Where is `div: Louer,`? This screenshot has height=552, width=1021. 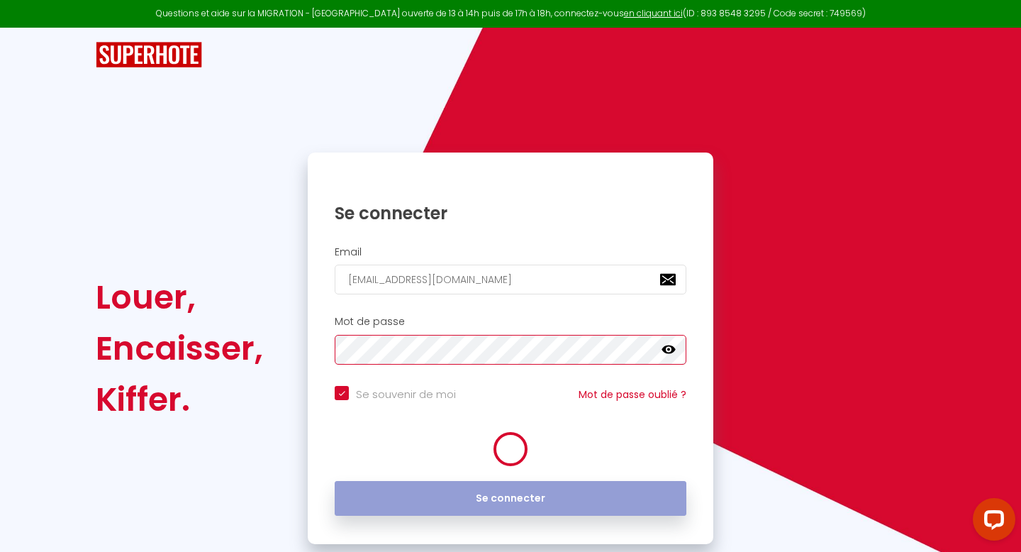 div: Louer, is located at coordinates (179, 297).